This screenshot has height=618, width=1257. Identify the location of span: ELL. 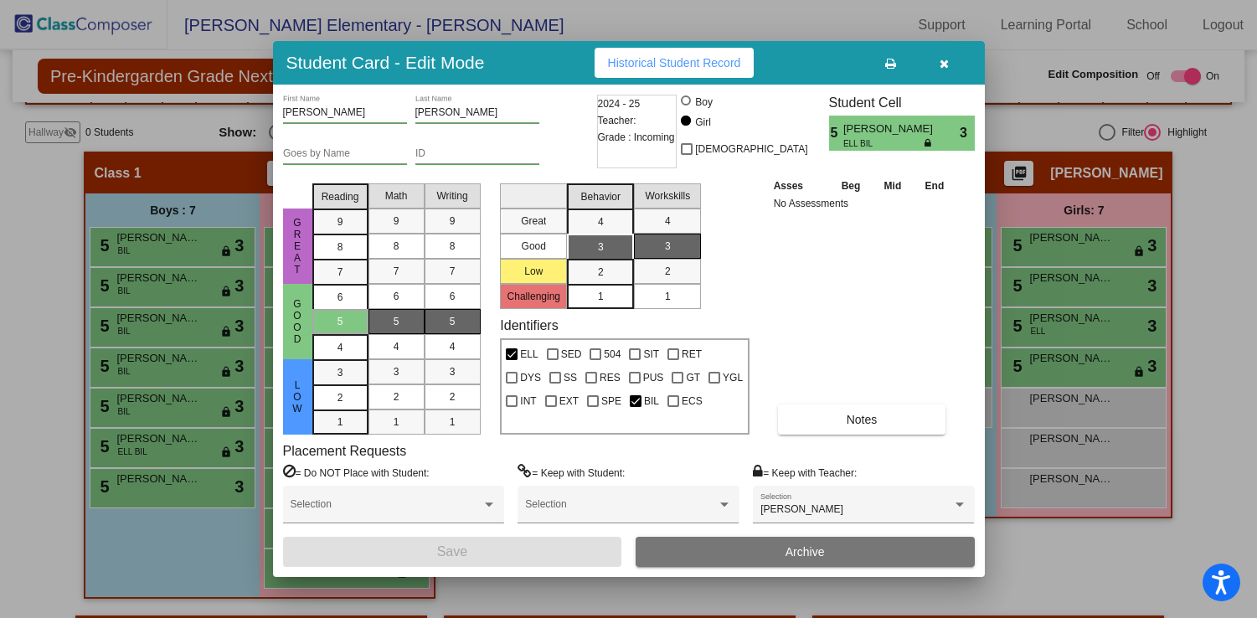
(528, 354).